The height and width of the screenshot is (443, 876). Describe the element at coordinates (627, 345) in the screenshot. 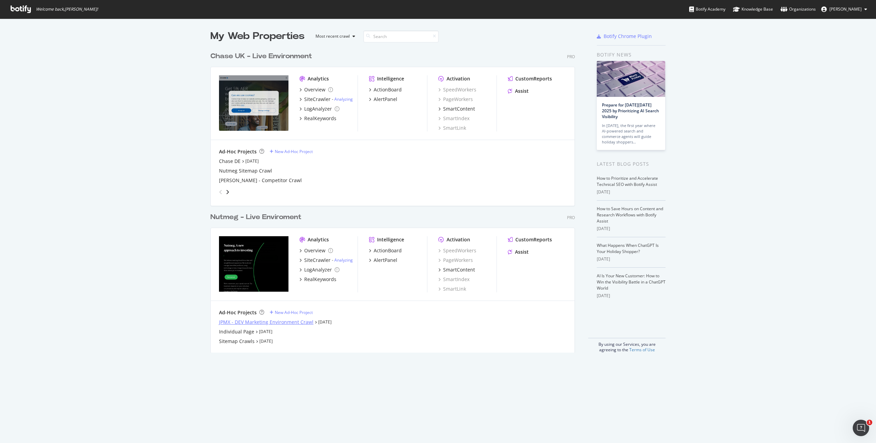

I see `div: By using our Services, you are agreeing to the` at that location.